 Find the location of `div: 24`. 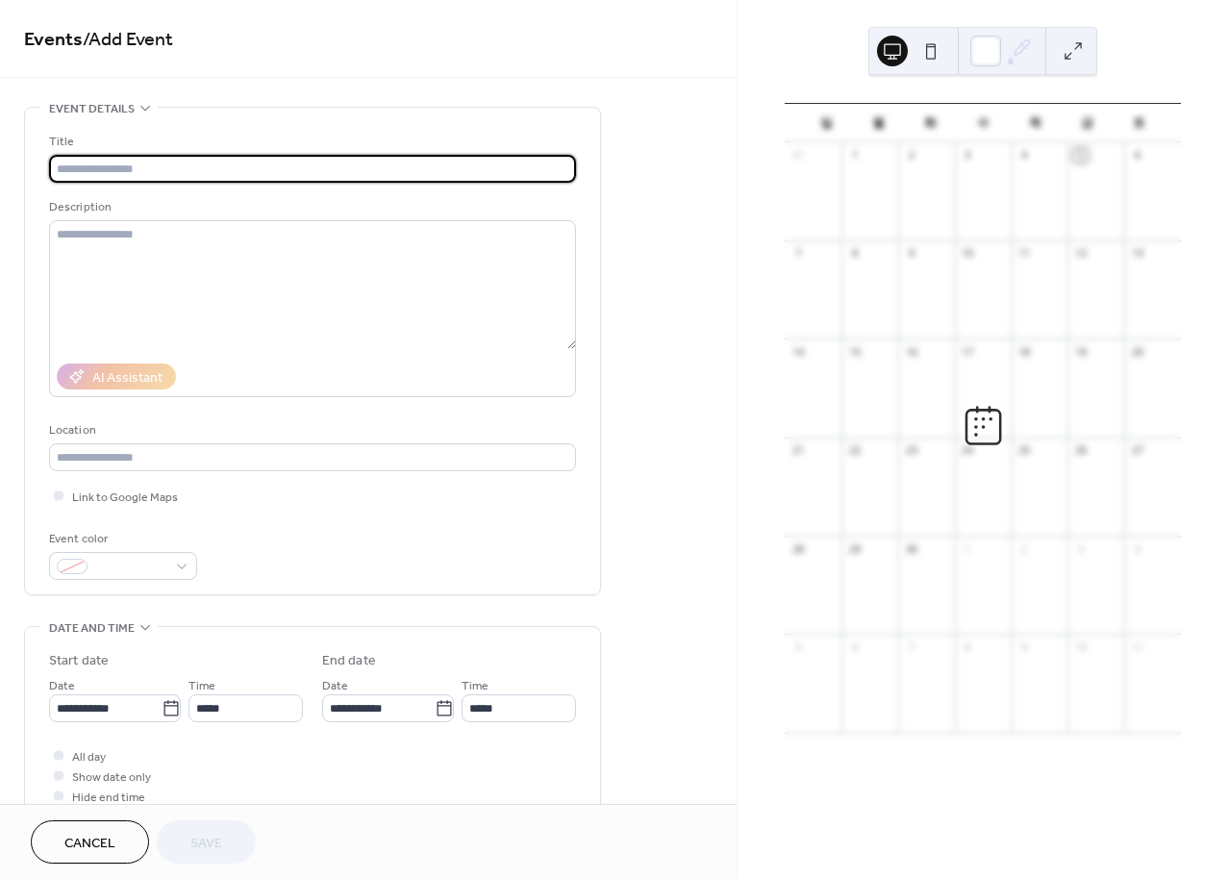

div: 24 is located at coordinates (967, 450).